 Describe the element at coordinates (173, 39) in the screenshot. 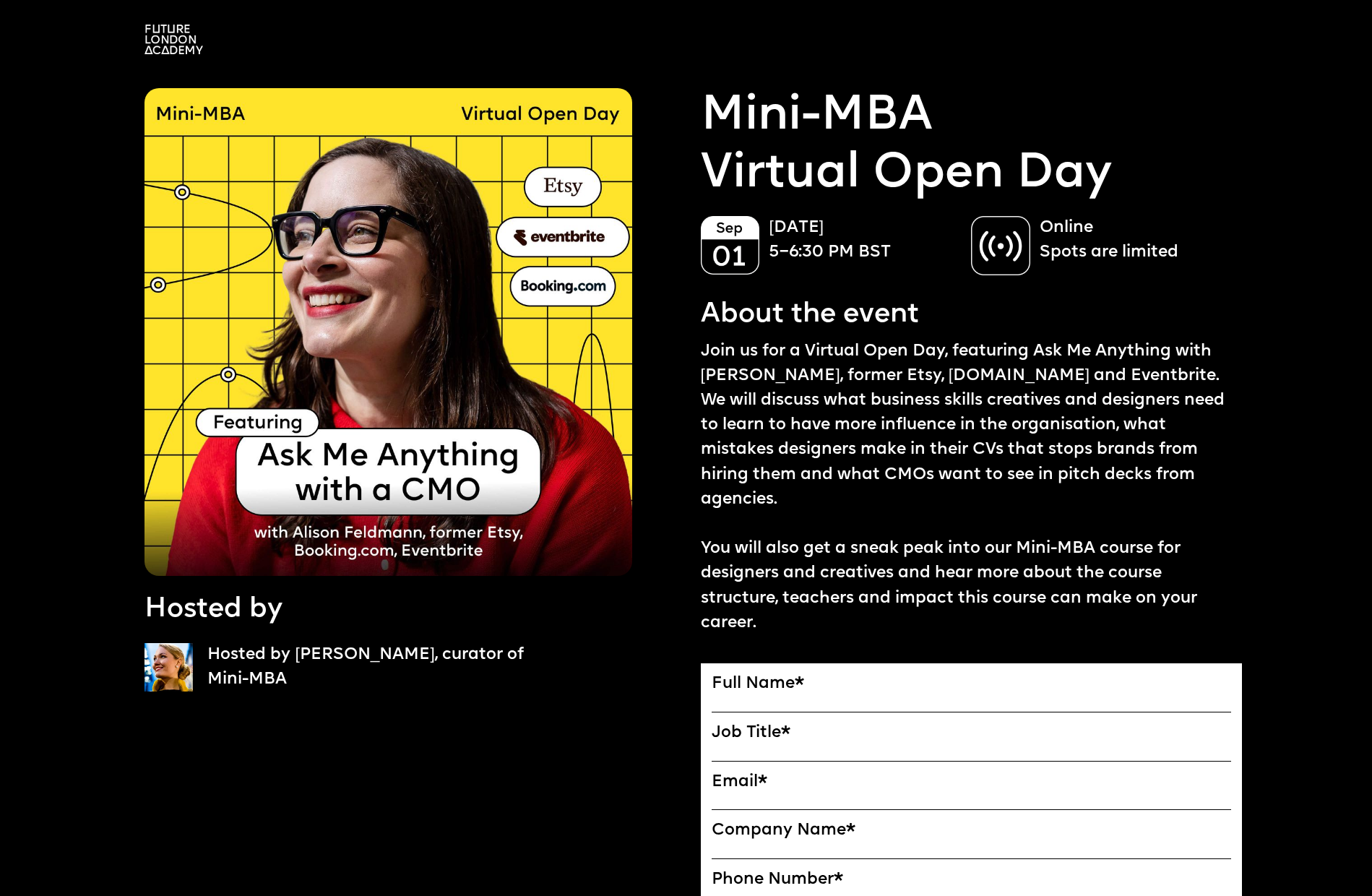

I see `img: A logo saying in 3 lines: Future London Academy` at that location.